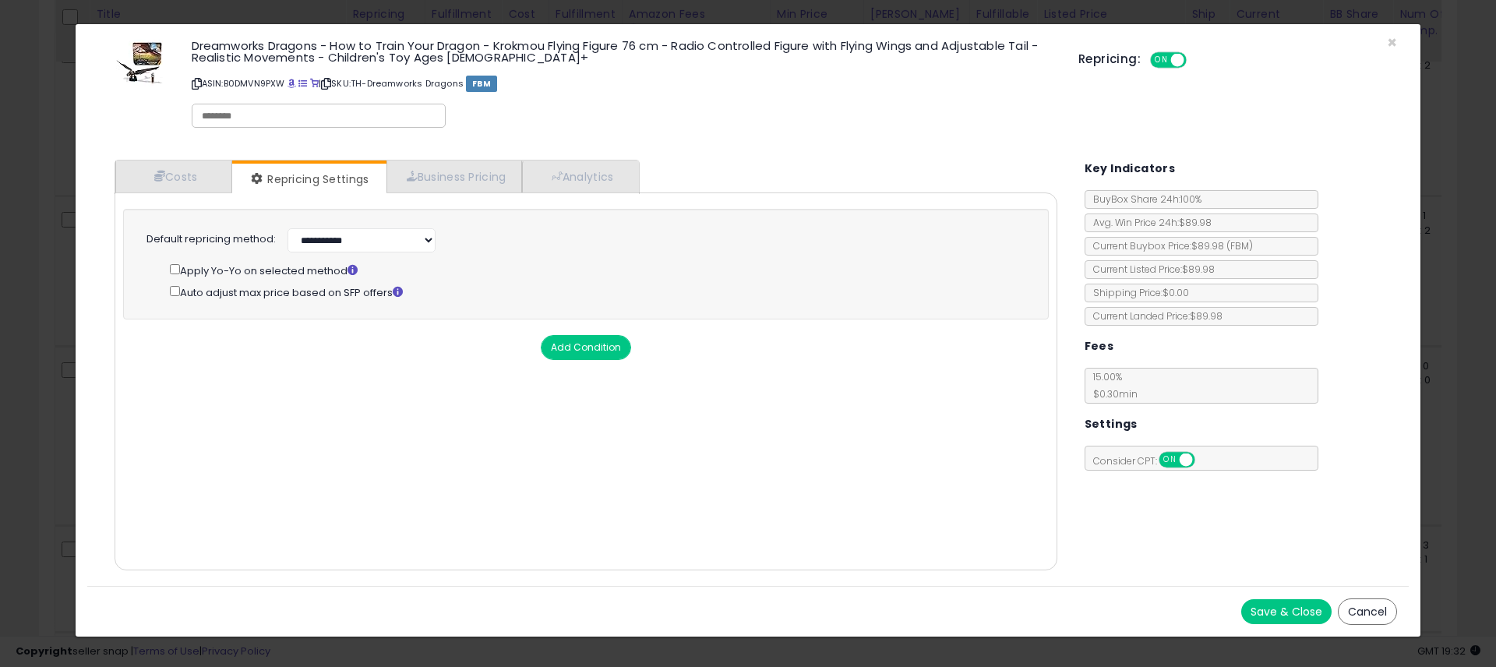 The width and height of the screenshot is (1496, 667). Describe the element at coordinates (1150, 460) in the screenshot. I see `span: Consider CPT:` at that location.